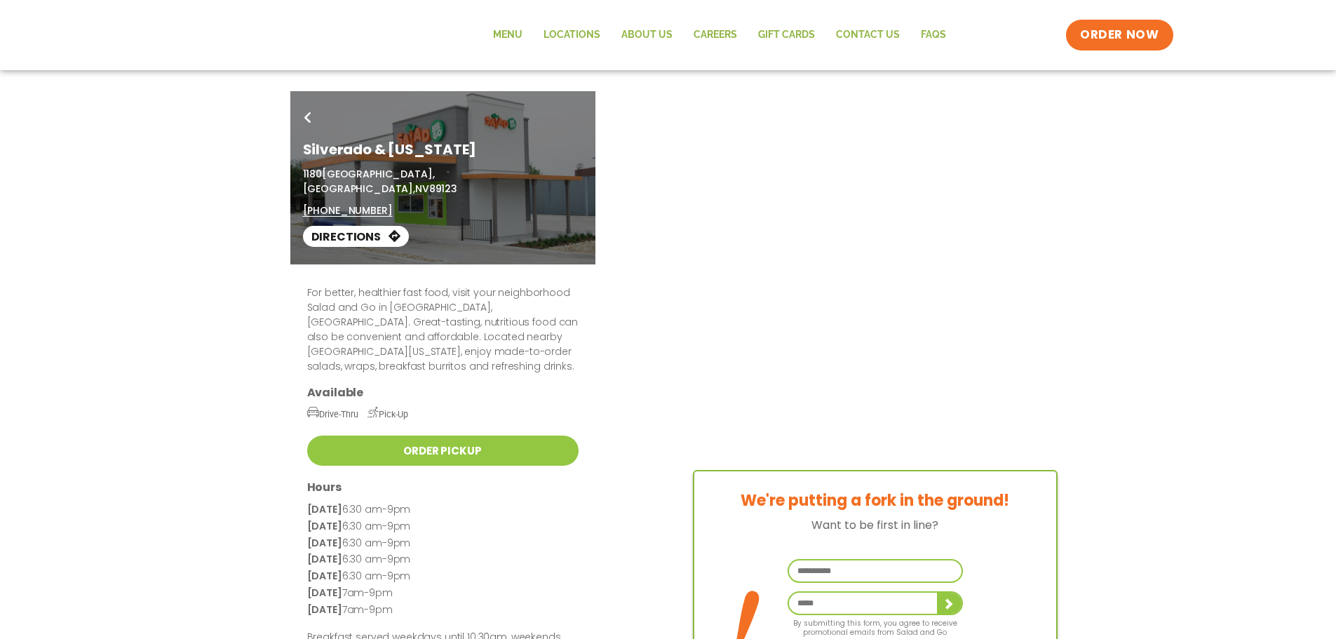  I want to click on p: Want to be first in line?, so click(875, 524).